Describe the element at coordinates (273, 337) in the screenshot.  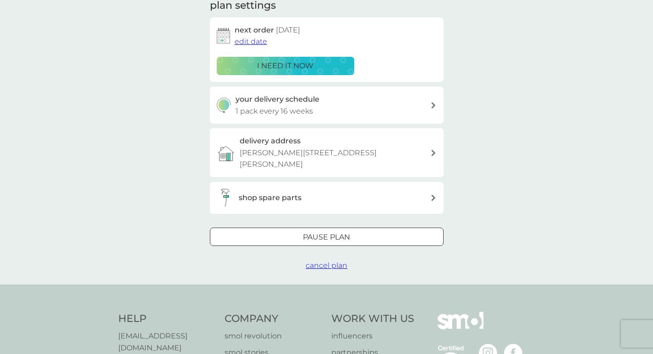
I see `p: smol revolution` at that location.